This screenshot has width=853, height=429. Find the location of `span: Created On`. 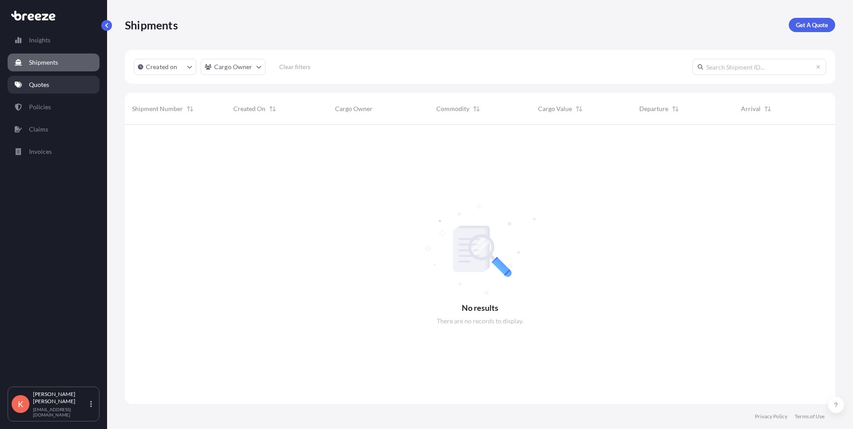

span: Created On is located at coordinates (249, 109).